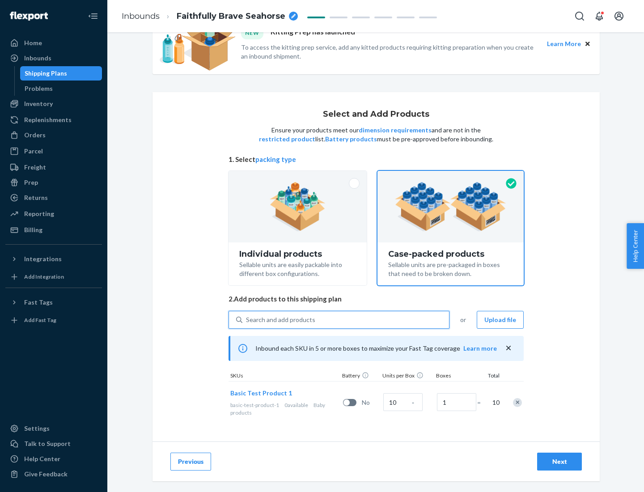 This screenshot has width=644, height=492. Describe the element at coordinates (560, 462) in the screenshot. I see `div: Next` at that location.